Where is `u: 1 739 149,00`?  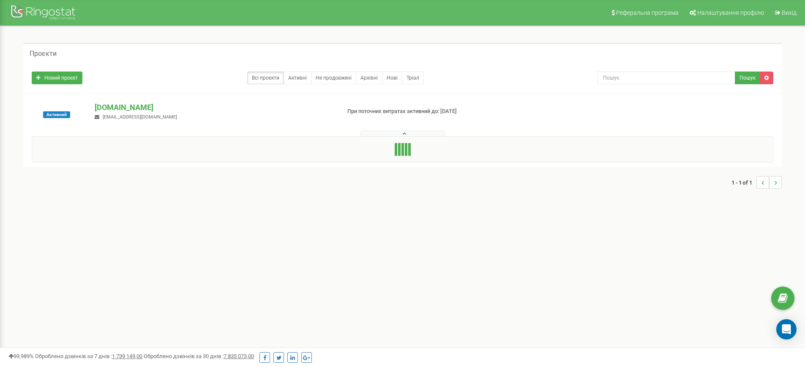
u: 1 739 149,00 is located at coordinates (127, 356).